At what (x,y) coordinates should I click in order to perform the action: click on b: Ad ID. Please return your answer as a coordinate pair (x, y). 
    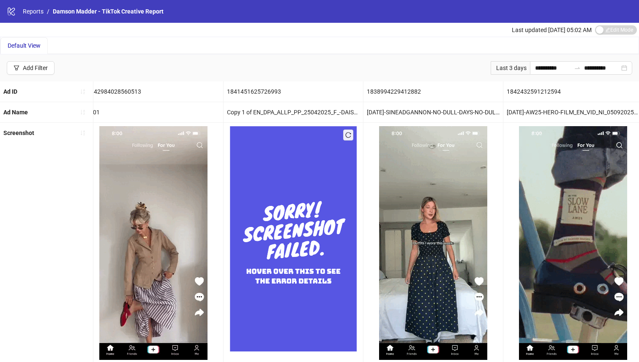
    Looking at the image, I should click on (10, 92).